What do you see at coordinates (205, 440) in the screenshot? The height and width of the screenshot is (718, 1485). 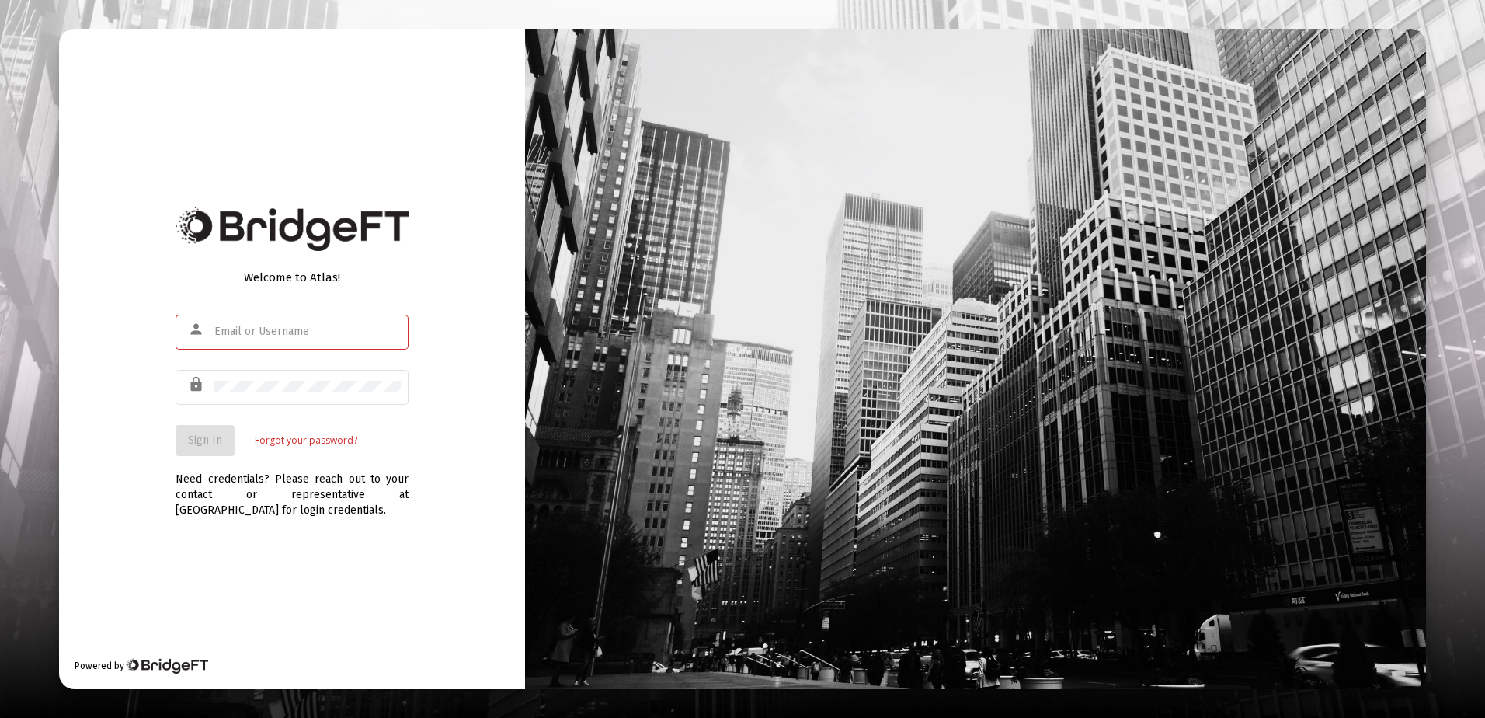 I see `button: Sign In` at bounding box center [205, 440].